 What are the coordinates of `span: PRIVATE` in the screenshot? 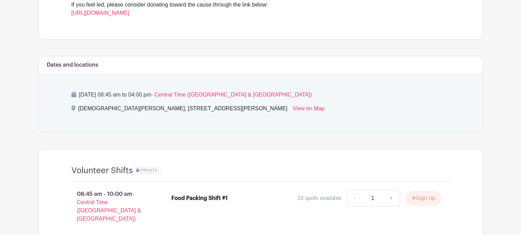 It's located at (149, 170).